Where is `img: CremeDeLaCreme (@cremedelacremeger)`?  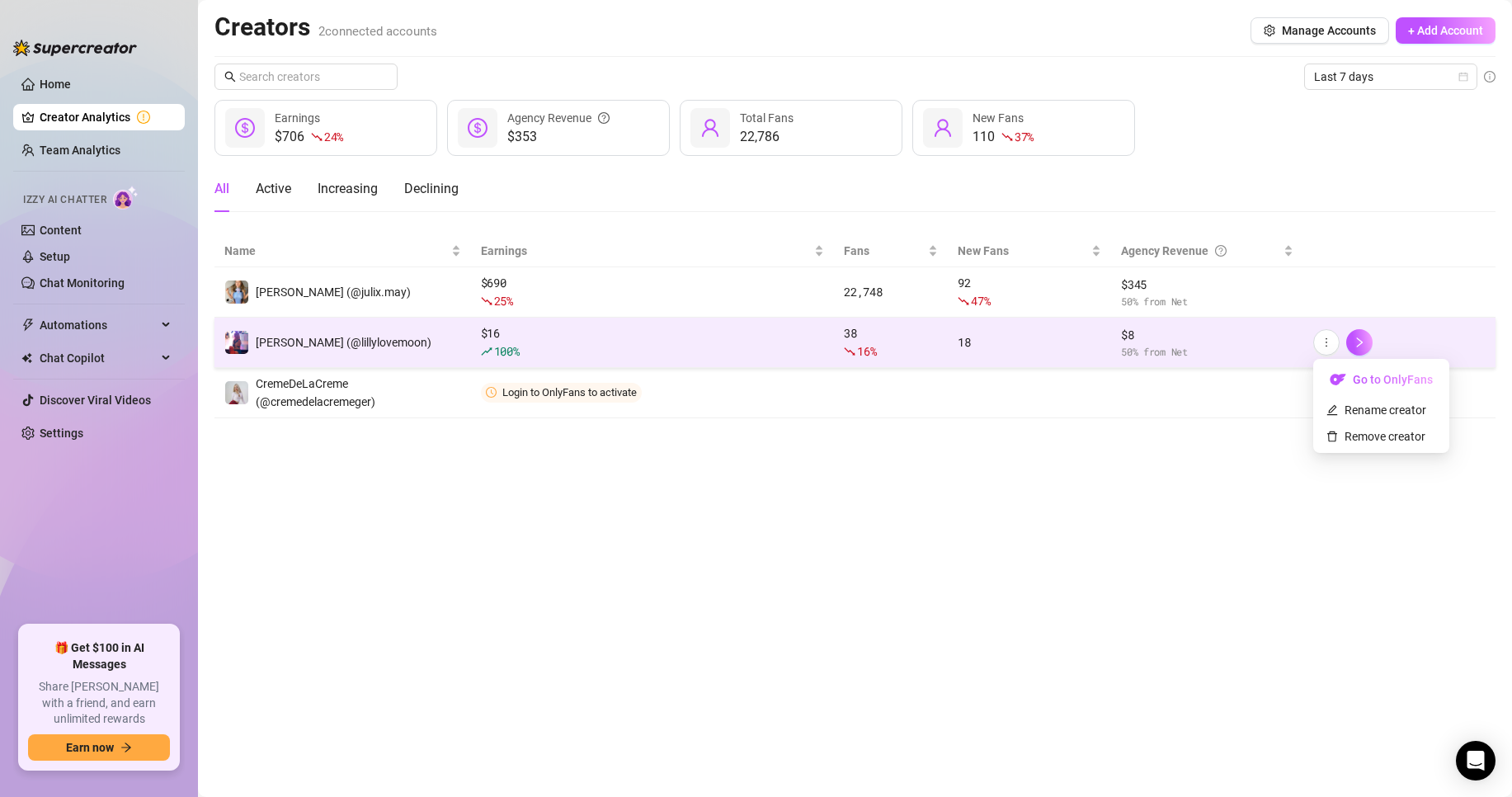 img: CremeDeLaCreme (@cremedelacremeger) is located at coordinates (237, 393).